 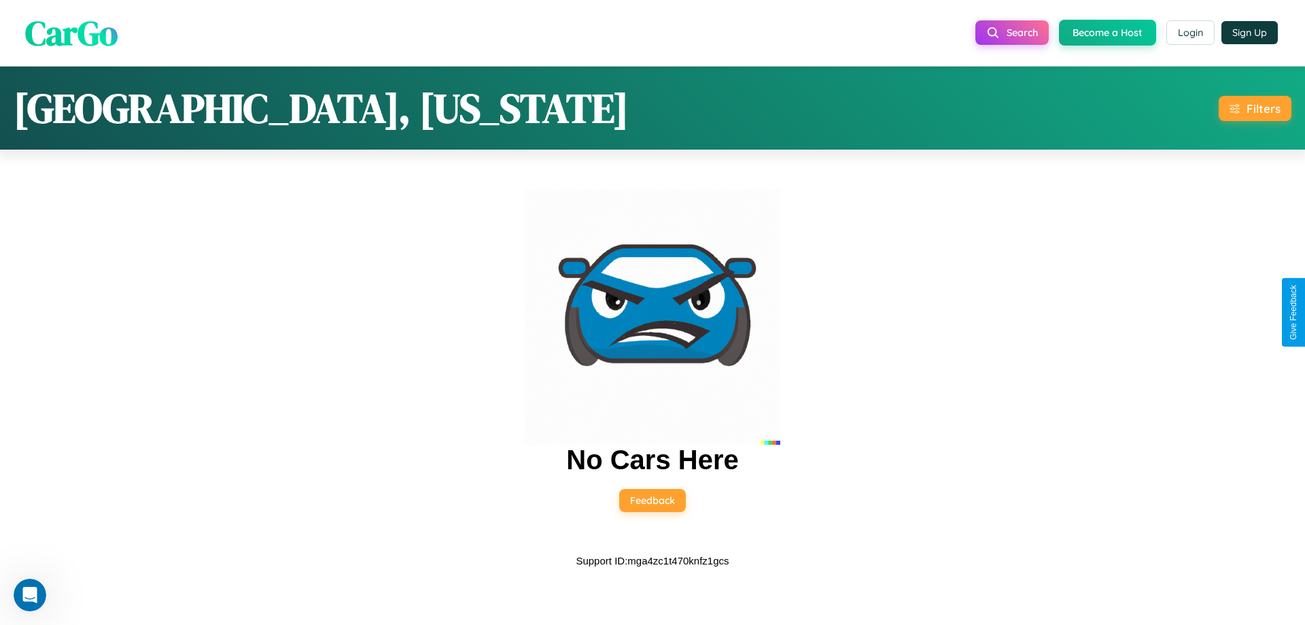 I want to click on span: CarGo, so click(x=71, y=32).